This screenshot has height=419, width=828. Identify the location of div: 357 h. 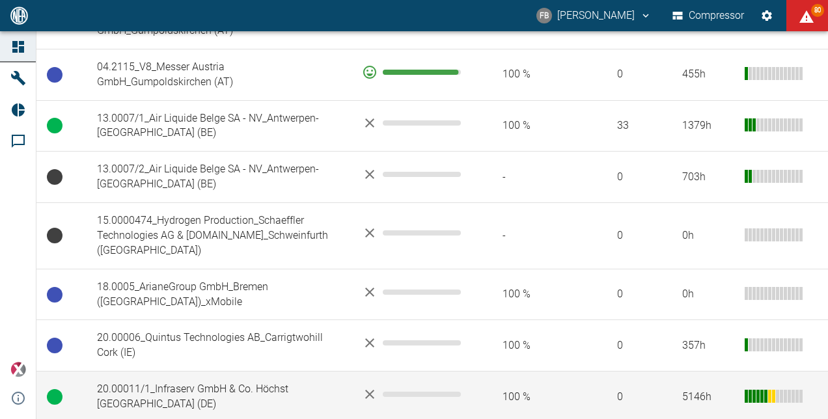
(708, 346).